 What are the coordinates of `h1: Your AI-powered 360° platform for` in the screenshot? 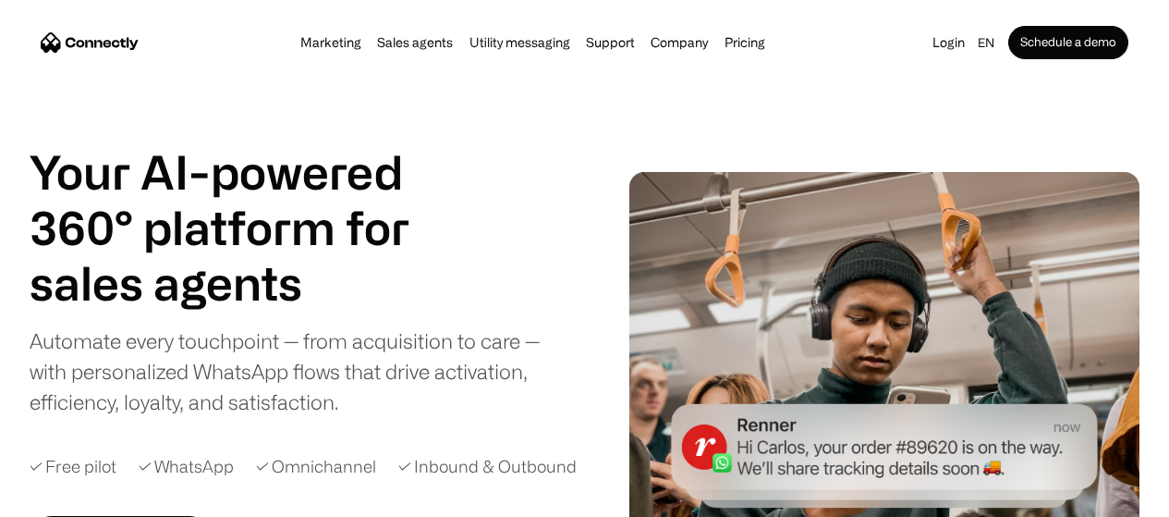 It's located at (242, 200).